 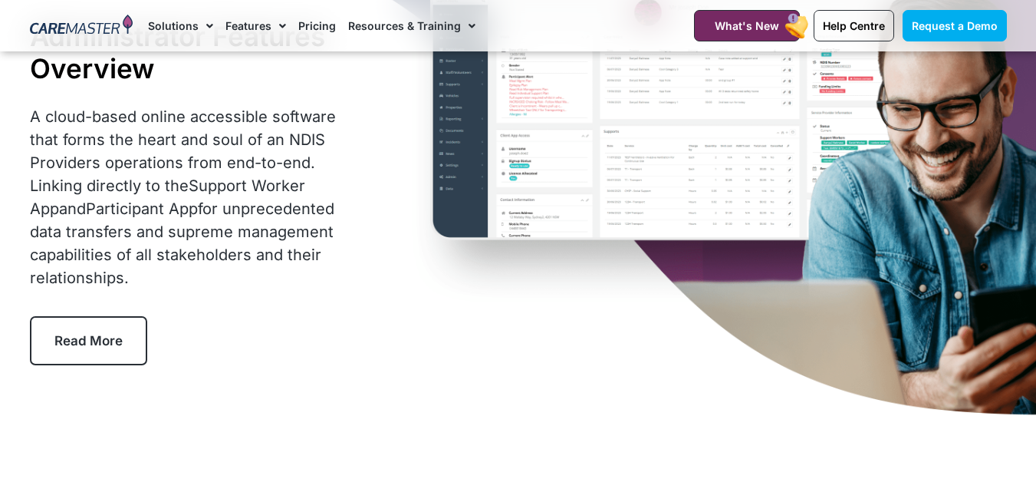 I want to click on span: Help Centre, so click(x=853, y=25).